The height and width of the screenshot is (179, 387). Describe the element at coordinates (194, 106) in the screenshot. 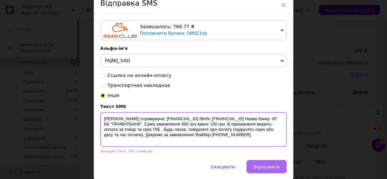

I see `div: Текст SMS` at that location.